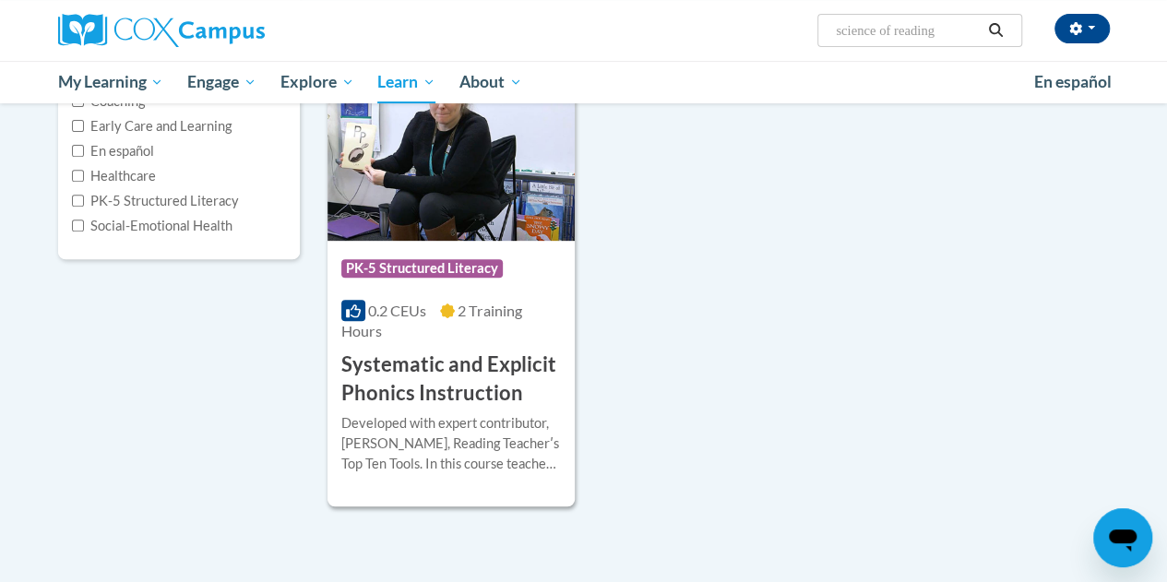  Describe the element at coordinates (155, 201) in the screenshot. I see `label: PK-5 Structured Literacy` at that location.